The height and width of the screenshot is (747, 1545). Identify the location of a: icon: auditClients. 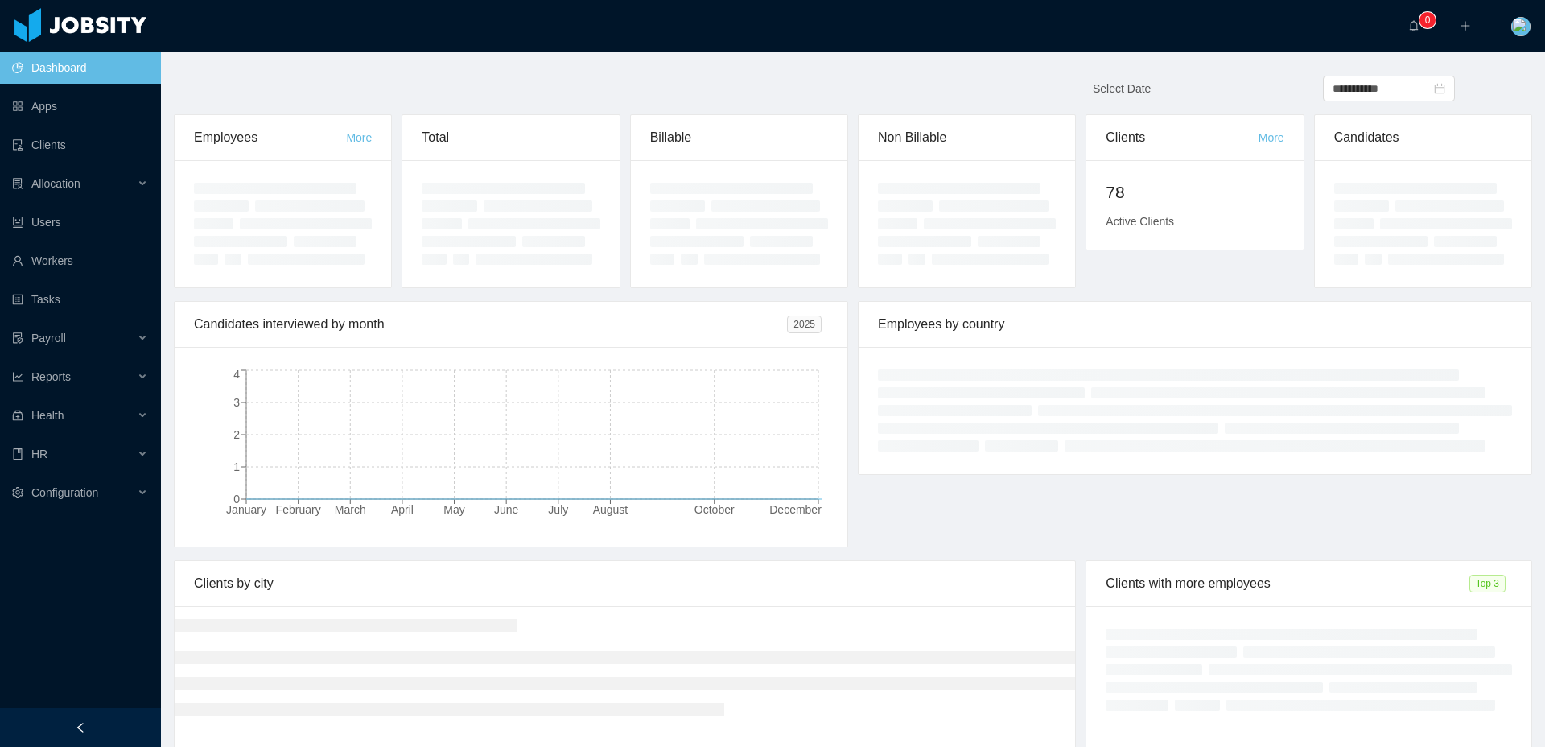
(80, 145).